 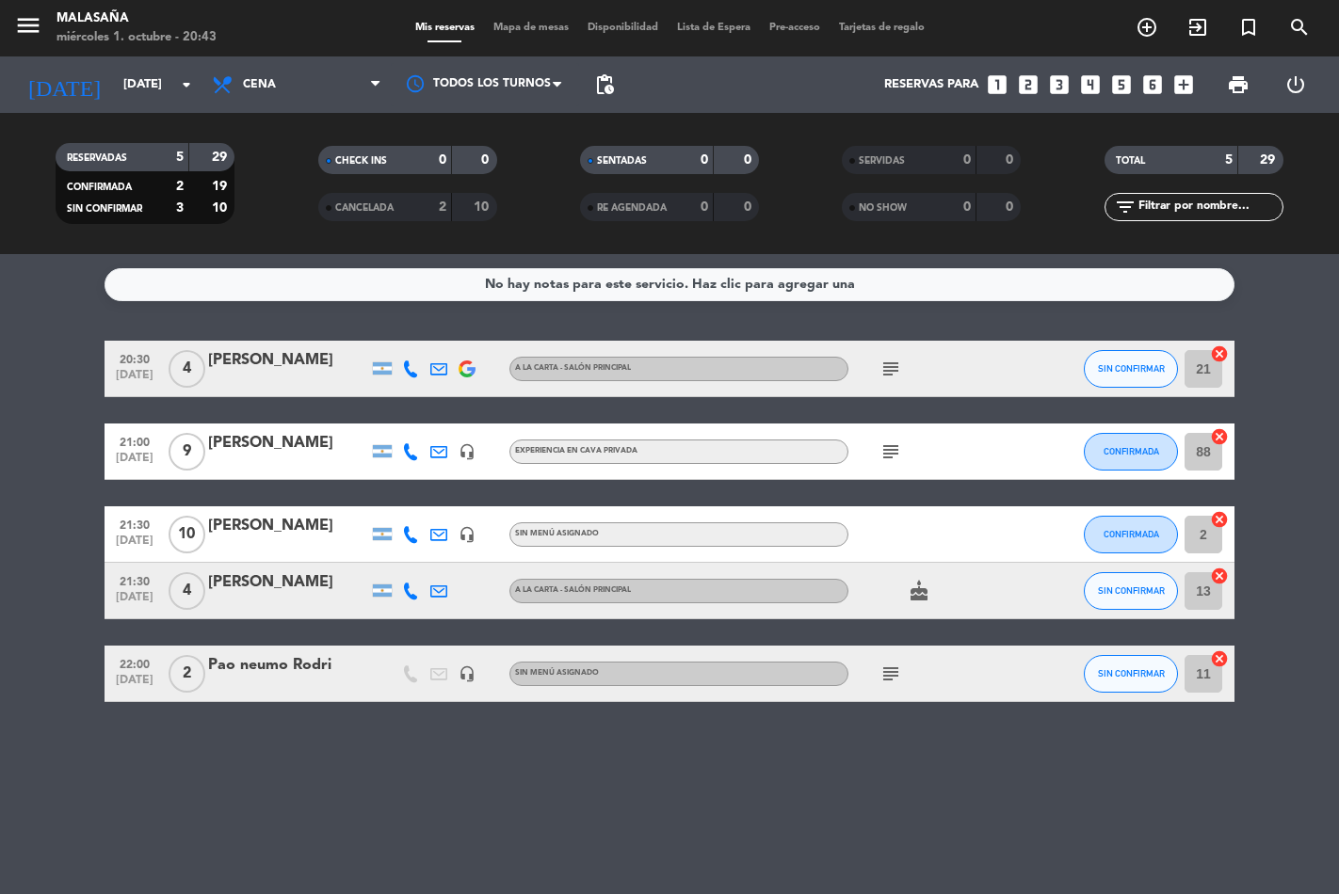 What do you see at coordinates (186, 674) in the screenshot?
I see `span: 2` at bounding box center [186, 674].